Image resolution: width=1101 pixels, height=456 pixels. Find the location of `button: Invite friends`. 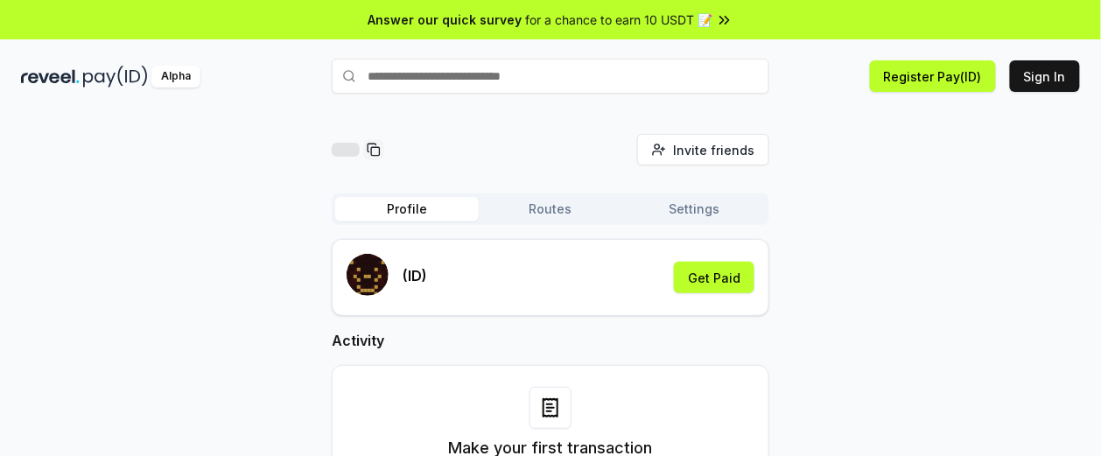

button: Invite friends is located at coordinates (703, 150).